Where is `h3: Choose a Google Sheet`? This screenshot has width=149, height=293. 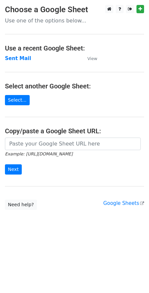
h3: Choose a Google Sheet is located at coordinates (74, 10).